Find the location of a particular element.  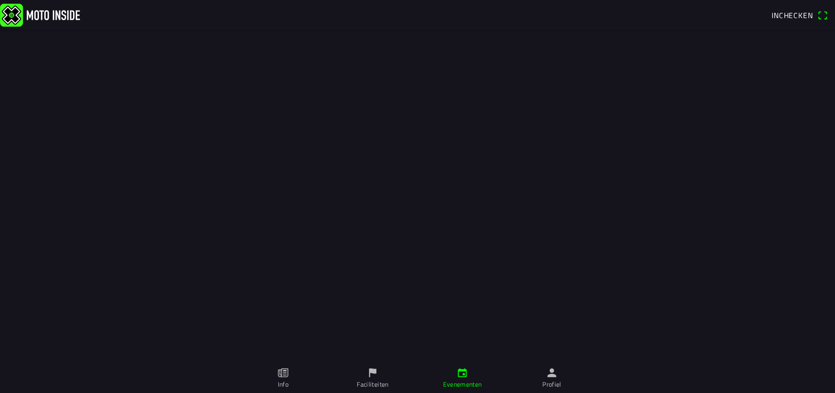

ion-icon: paper is located at coordinates (283, 373).